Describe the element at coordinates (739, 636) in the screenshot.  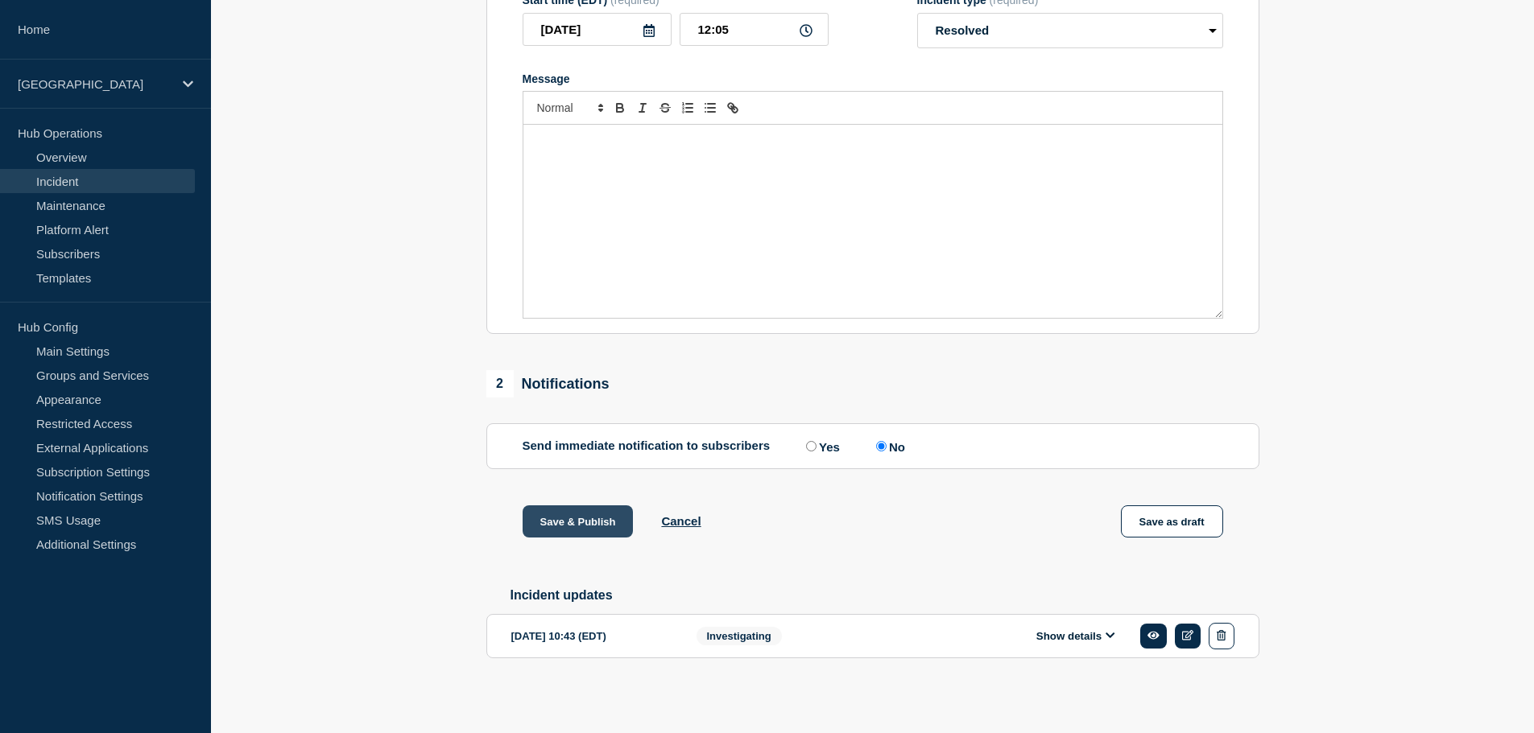
I see `span: Investigating` at that location.